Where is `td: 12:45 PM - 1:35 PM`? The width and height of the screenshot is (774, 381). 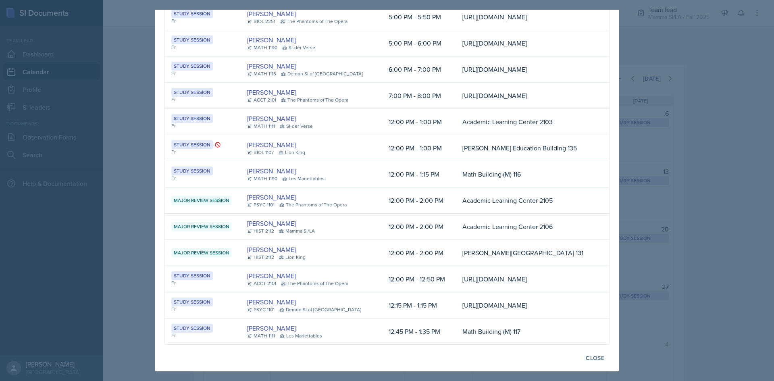
td: 12:45 PM - 1:35 PM is located at coordinates (419, 332).